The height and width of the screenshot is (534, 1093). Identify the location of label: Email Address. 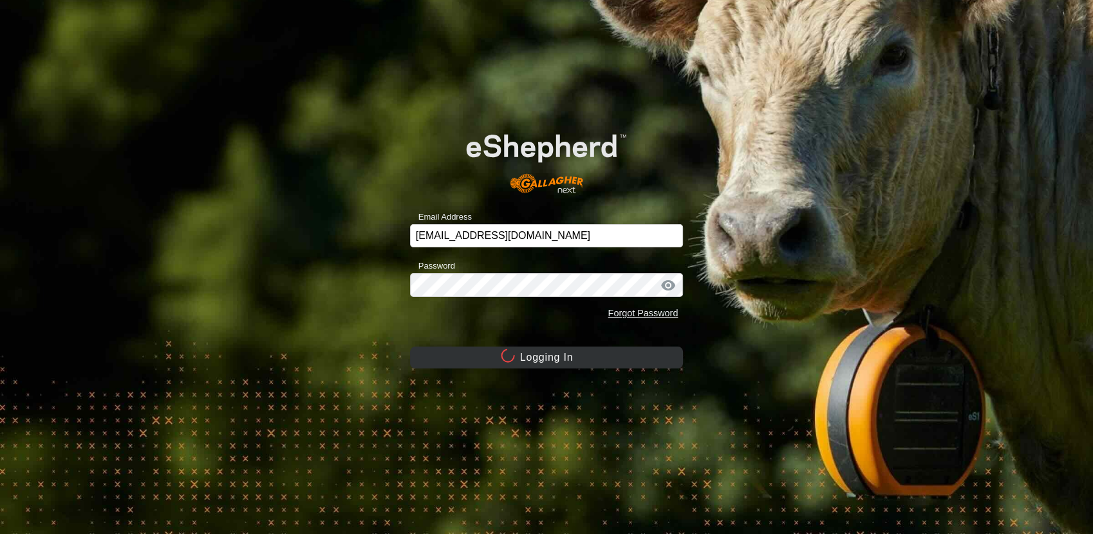
(441, 217).